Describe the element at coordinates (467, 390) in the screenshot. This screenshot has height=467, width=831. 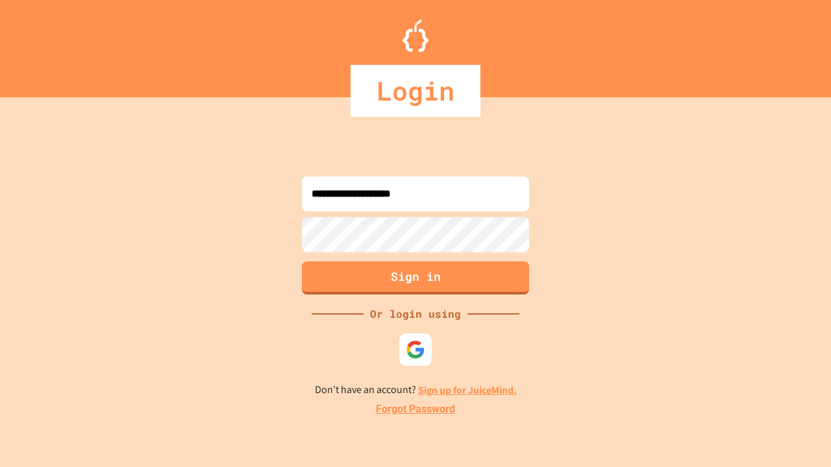
I see `a: Sign up for JuiceMind.` at that location.